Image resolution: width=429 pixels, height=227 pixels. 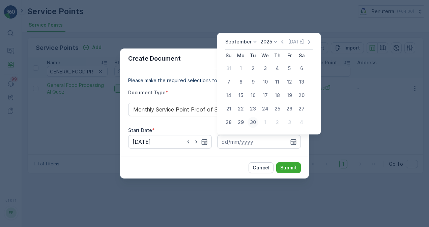 I want to click on p: September, so click(x=238, y=42).